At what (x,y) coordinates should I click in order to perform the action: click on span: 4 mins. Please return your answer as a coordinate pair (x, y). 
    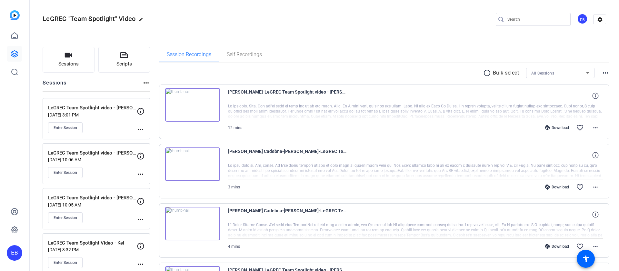
    Looking at the image, I should click on (234, 246).